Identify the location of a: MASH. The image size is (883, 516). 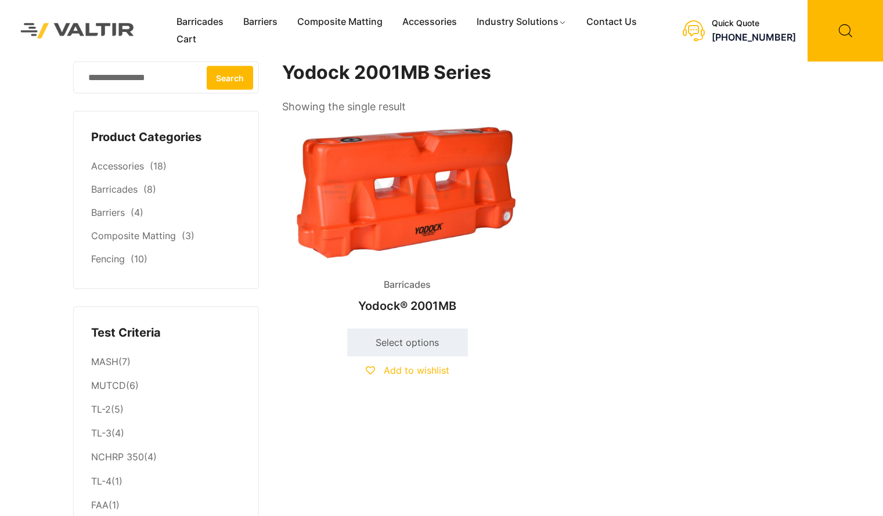
(104, 362).